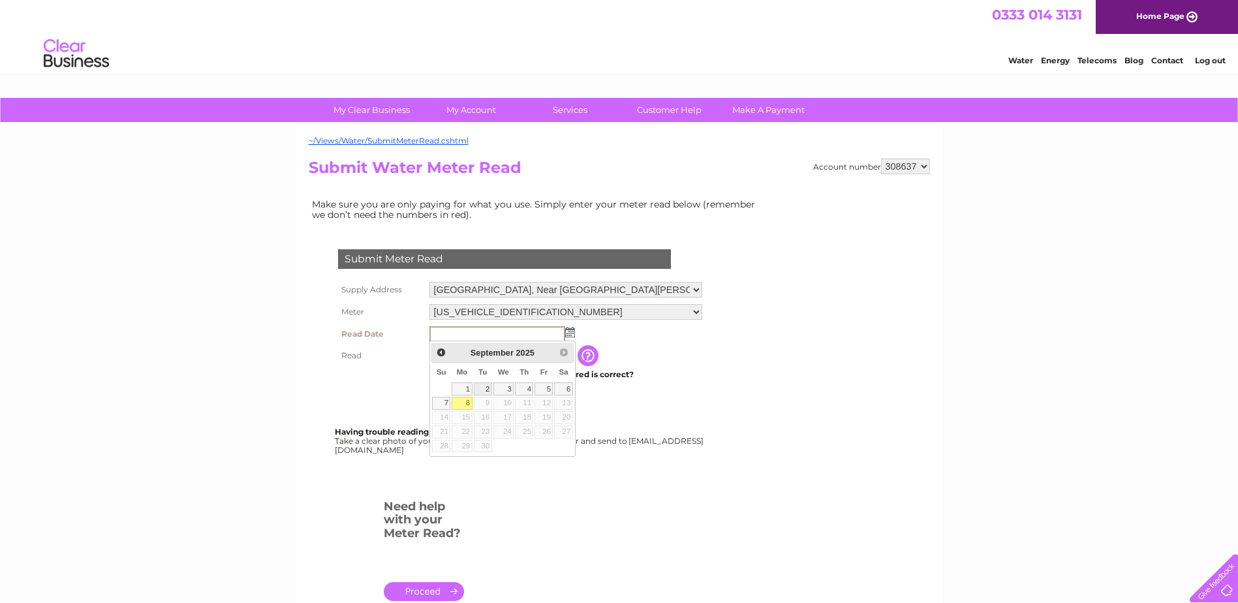 The image size is (1238, 603). I want to click on a: Contact, so click(1167, 60).